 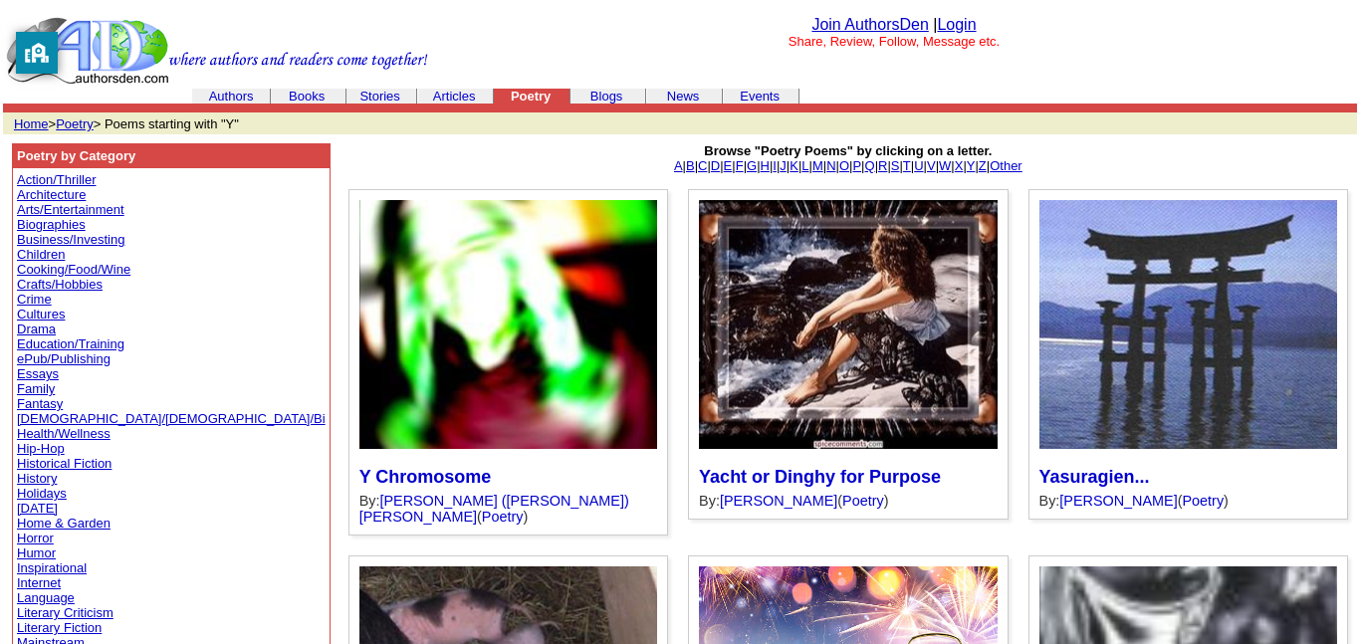 I want to click on a: Drama, so click(x=36, y=328).